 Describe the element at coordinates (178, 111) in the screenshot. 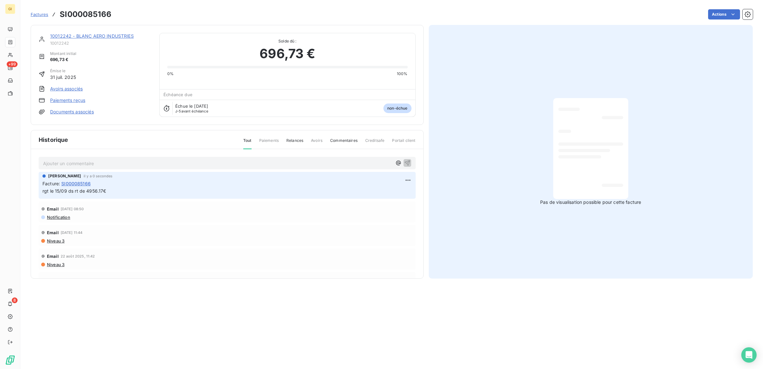

I see `span: J-5` at that location.